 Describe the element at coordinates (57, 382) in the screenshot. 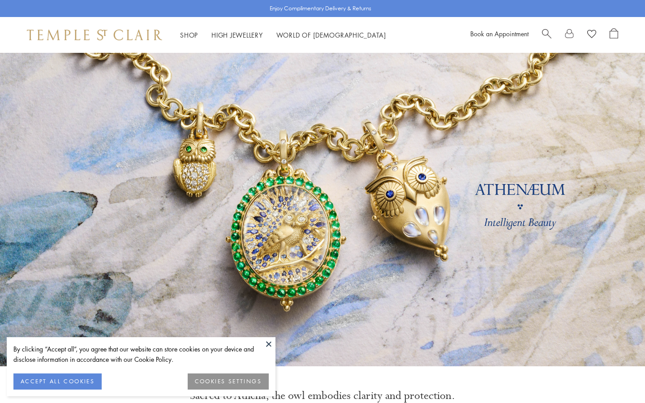

I see `button: ACCEPT ALL COOKIES` at that location.